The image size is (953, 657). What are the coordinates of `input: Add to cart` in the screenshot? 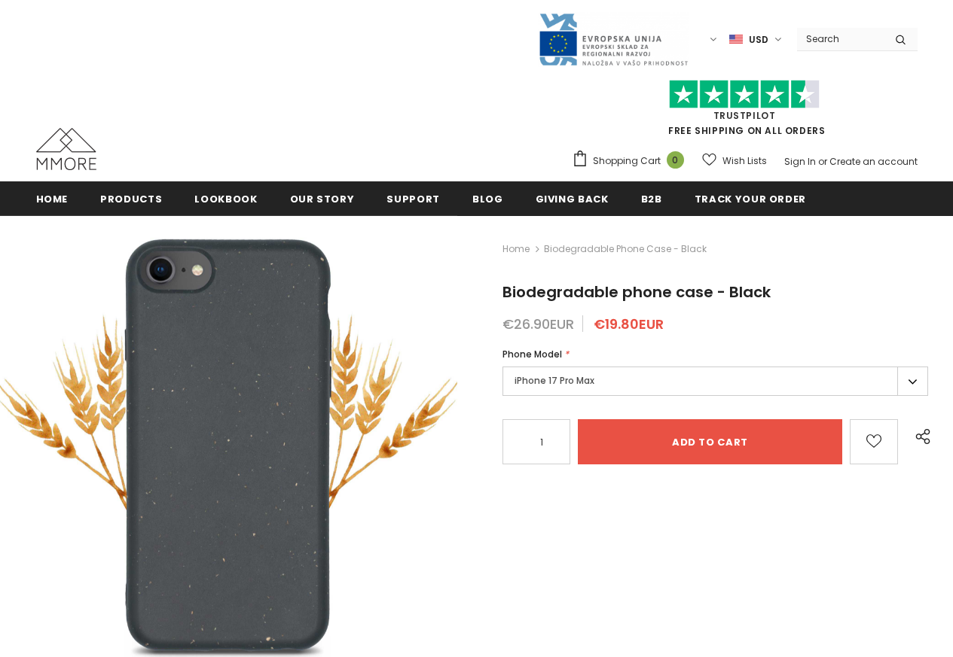 It's located at (709, 442).